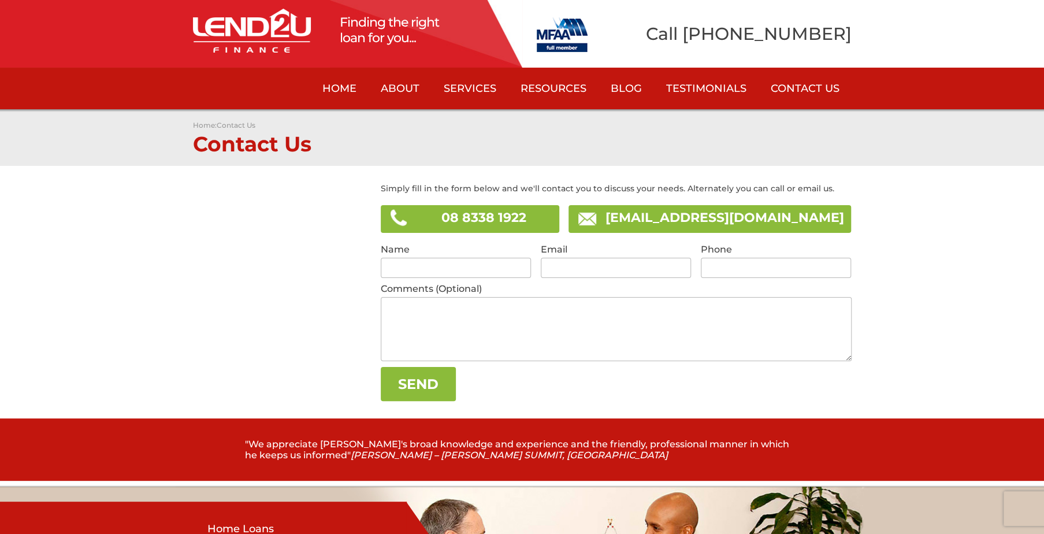  I want to click on h1: Contact Us, so click(522, 142).